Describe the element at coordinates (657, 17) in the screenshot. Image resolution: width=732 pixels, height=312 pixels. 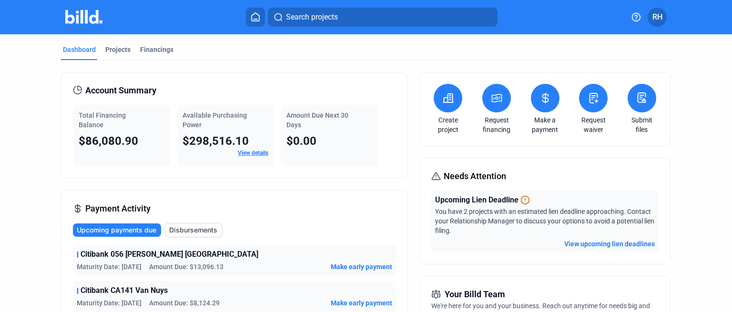
I see `span: RH` at that location.